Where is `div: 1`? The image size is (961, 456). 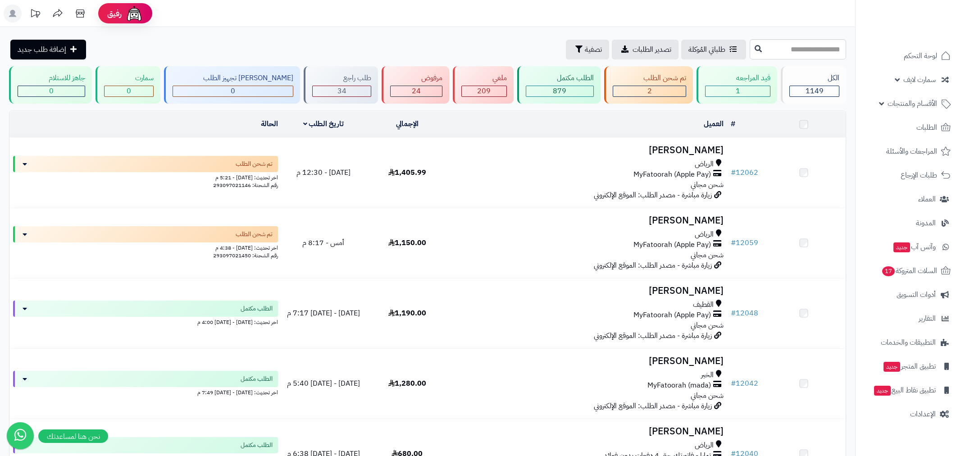
div: 1 is located at coordinates (738, 91).